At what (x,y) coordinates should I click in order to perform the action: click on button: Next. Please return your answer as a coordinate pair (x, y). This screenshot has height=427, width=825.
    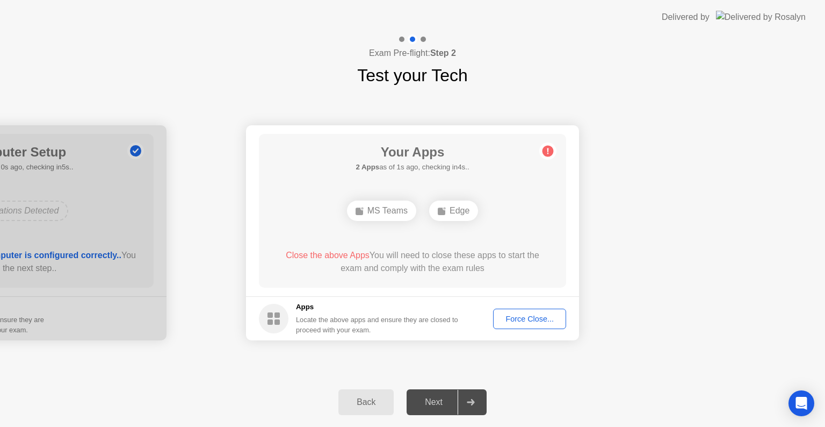
    Looking at the image, I should click on (447, 402).